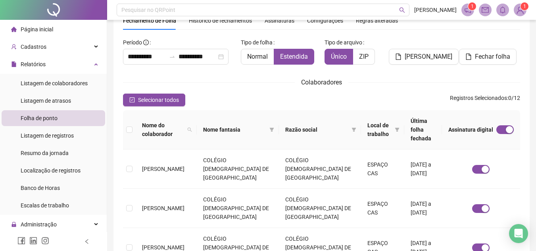  Describe the element at coordinates (45, 205) in the screenshot. I see `span: Escalas de trabalho` at that location.